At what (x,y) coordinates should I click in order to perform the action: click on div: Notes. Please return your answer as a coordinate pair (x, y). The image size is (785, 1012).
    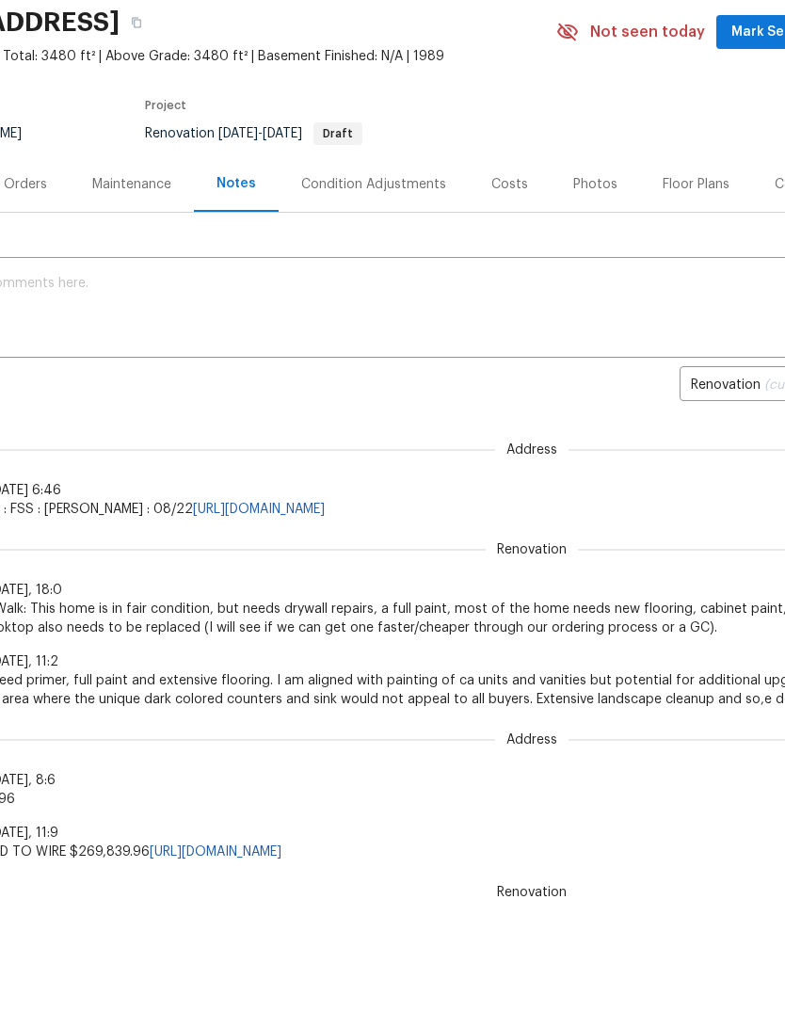
    Looking at the image, I should click on (236, 184).